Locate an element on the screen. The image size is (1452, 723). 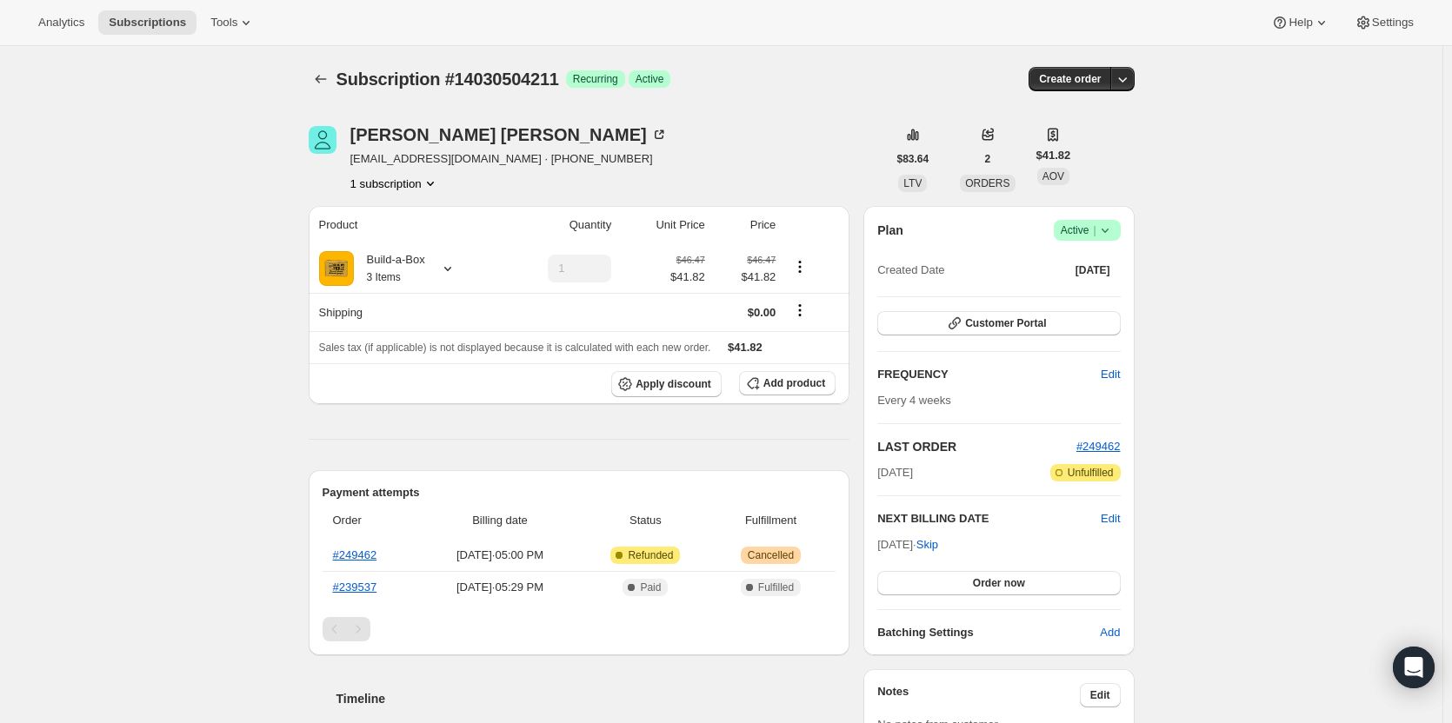
span: Skip is located at coordinates (927, 545).